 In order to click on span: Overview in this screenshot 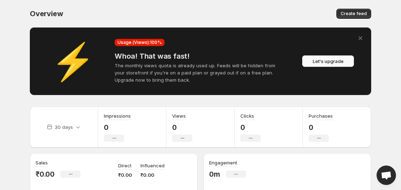, I will do `click(46, 14)`.